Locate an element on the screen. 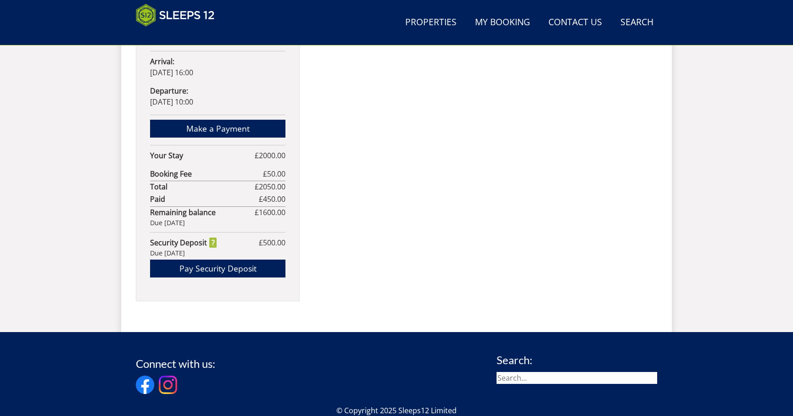 The height and width of the screenshot is (416, 793). strong: Your Stay is located at coordinates (202, 156).